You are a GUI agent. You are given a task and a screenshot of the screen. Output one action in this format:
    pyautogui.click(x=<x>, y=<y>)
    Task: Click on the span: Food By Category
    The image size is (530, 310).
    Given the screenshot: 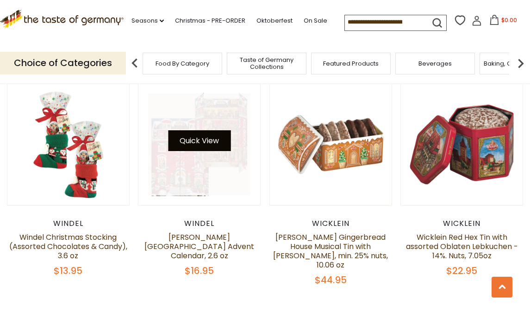 What is the action you would take?
    pyautogui.click(x=182, y=63)
    